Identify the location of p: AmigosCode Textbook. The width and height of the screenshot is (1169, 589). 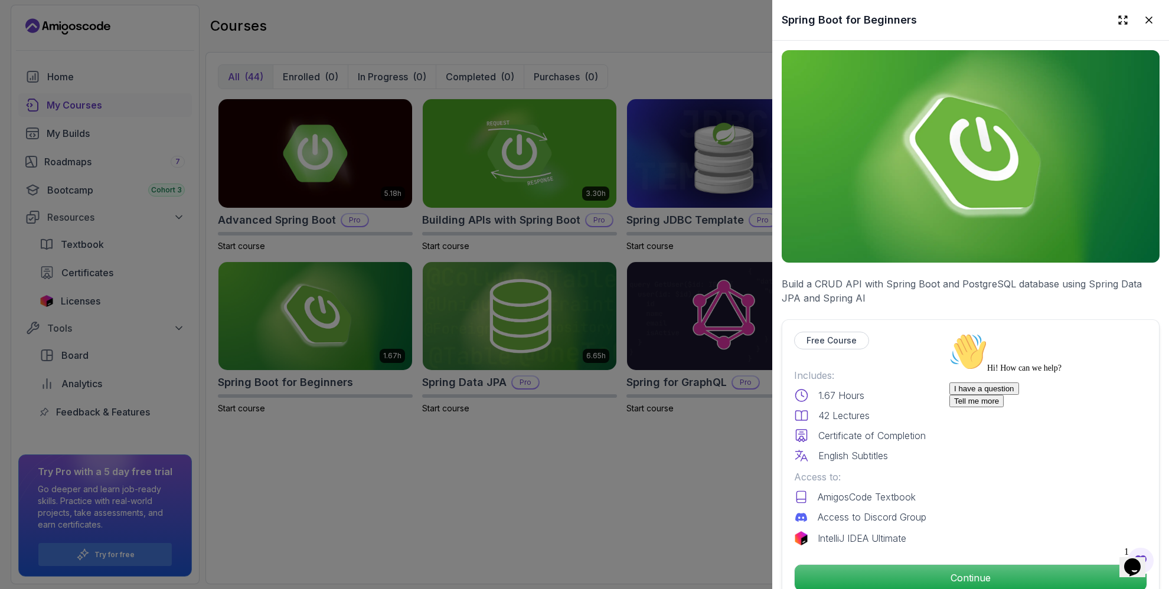
(866, 497).